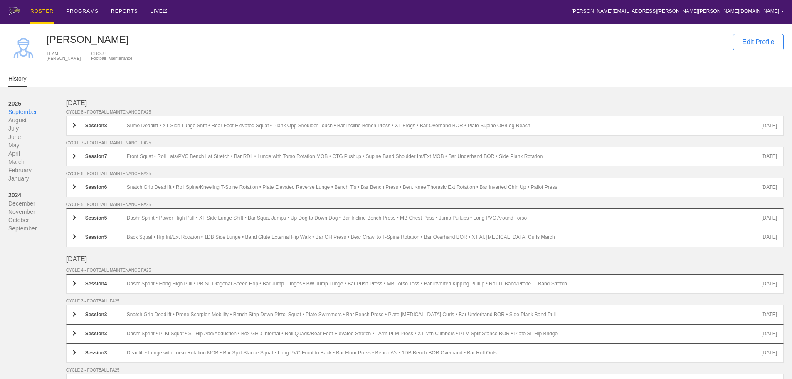 The height and width of the screenshot is (379, 792). Describe the element at coordinates (444, 218) in the screenshot. I see `div: Dashr Sprint • Power High Pull • XT Side Lunge Shift • Bar Squat Jumps • Up Dog to Down Dog • Bar...` at that location.